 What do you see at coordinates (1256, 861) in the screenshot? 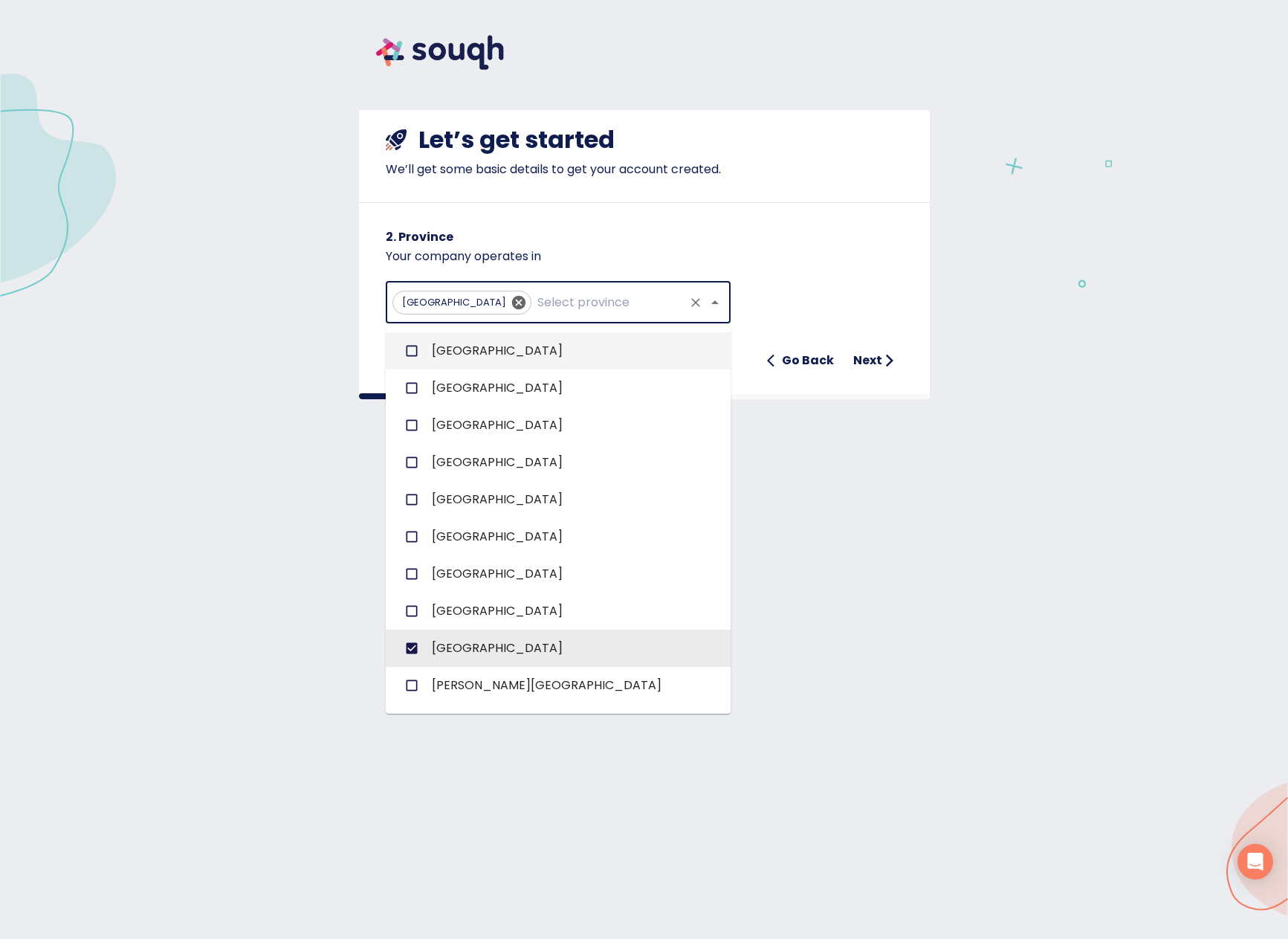
I see `div: Open Intercom Messenger` at bounding box center [1256, 861].